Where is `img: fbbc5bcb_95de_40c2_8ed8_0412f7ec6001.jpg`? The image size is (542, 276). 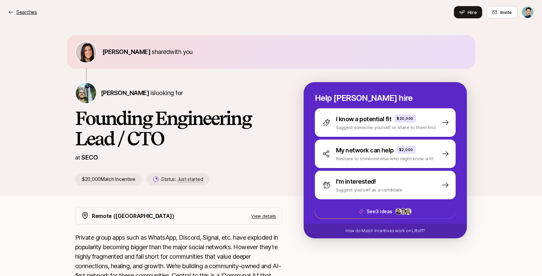 img: fbbc5bcb_95de_40c2_8ed8_0412f7ec6001.jpg is located at coordinates (408, 212).